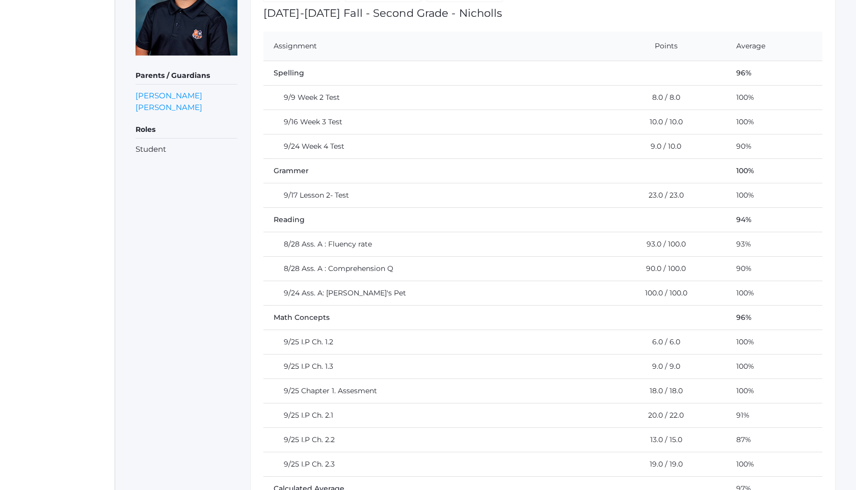  I want to click on td: 19.0 / 19.0, so click(662, 464).